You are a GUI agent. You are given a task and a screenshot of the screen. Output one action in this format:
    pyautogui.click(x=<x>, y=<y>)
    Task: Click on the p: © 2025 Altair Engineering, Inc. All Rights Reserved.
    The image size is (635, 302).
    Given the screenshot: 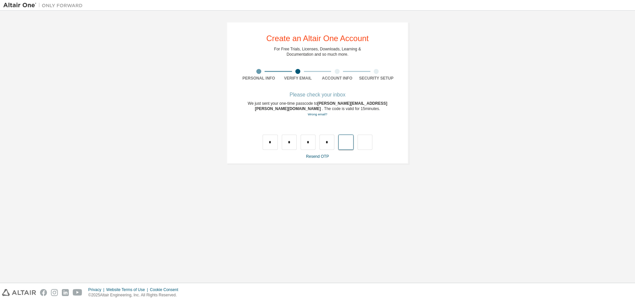 What is the action you would take?
    pyautogui.click(x=135, y=295)
    